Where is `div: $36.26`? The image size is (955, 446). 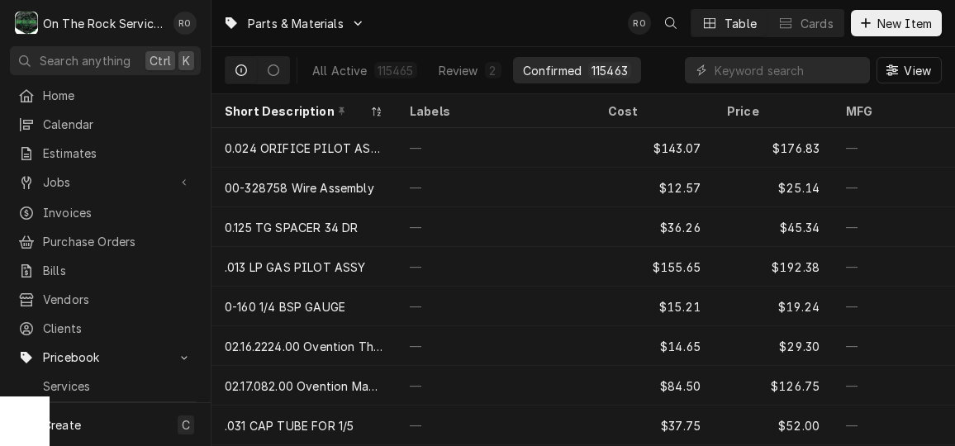 div: $36.26 is located at coordinates (654, 227).